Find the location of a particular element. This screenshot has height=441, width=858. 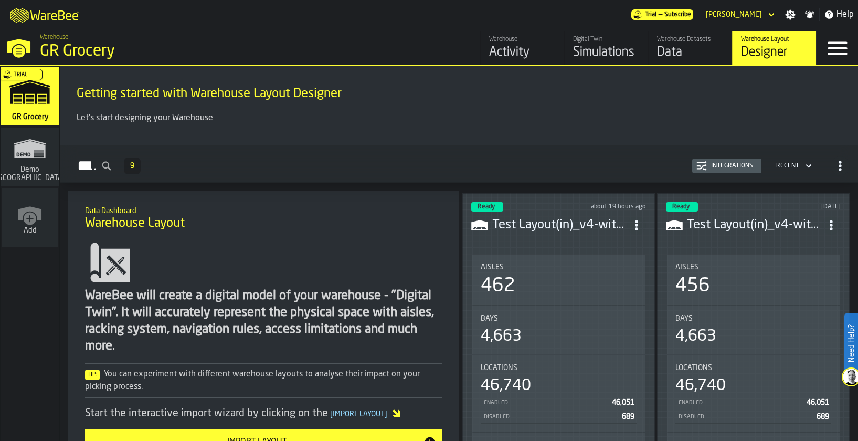

span: Add is located at coordinates (30, 230).